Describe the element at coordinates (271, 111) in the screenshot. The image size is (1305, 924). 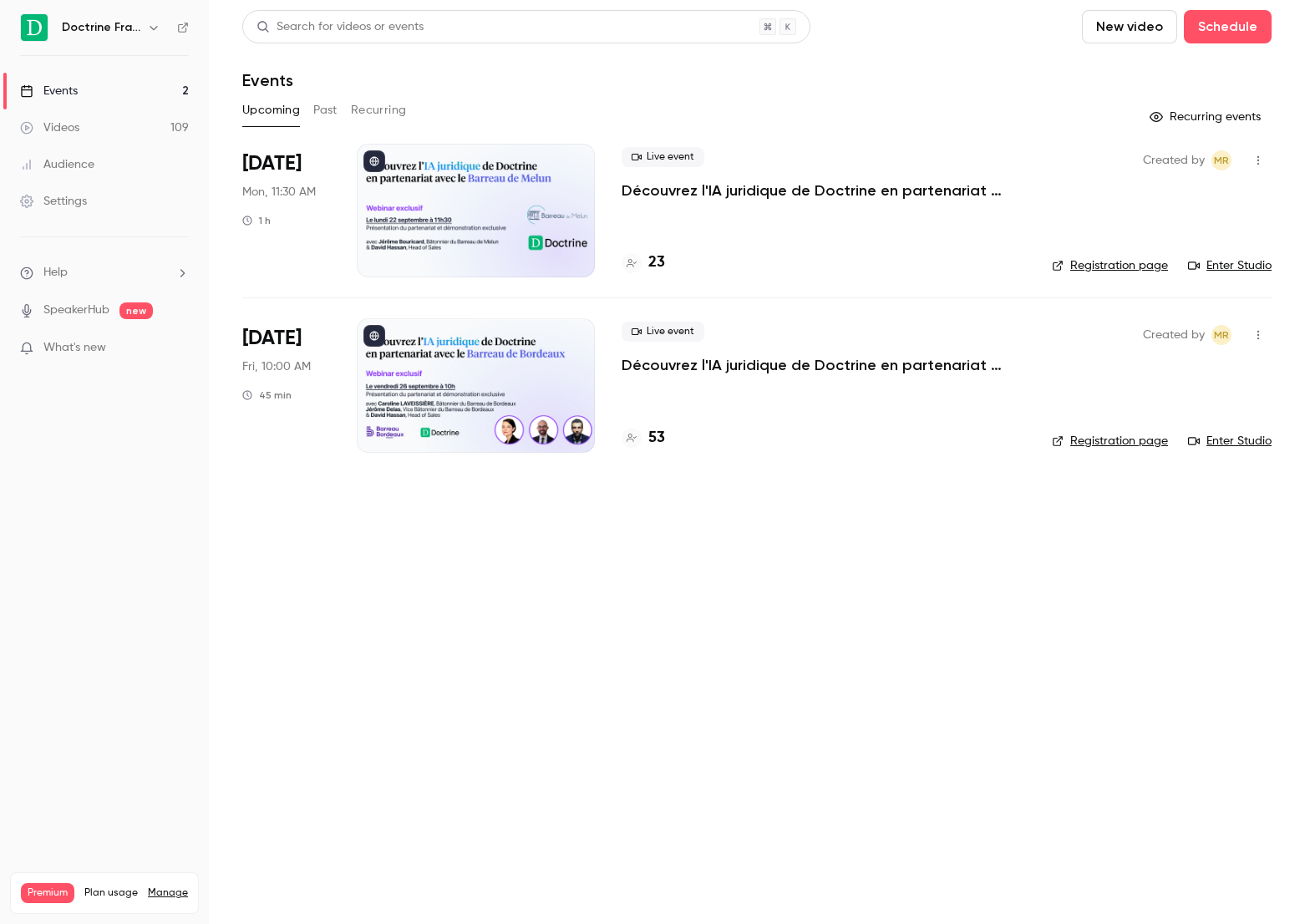
I see `button: Upcoming` at that location.